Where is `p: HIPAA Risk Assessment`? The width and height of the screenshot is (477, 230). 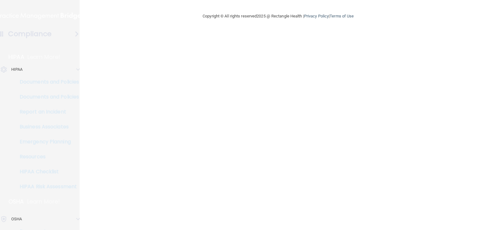 p: HIPAA Risk Assessment is located at coordinates (47, 187).